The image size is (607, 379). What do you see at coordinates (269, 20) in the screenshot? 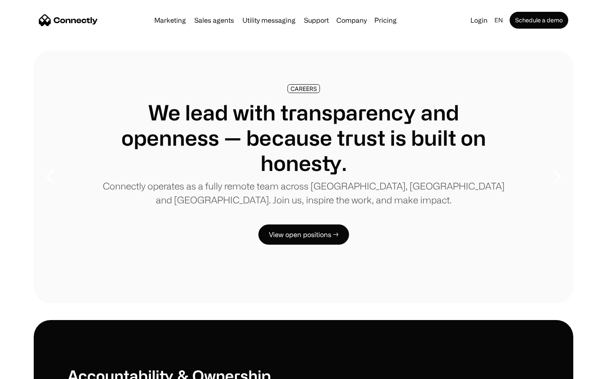
I see `a: Utility messaging` at bounding box center [269, 20].